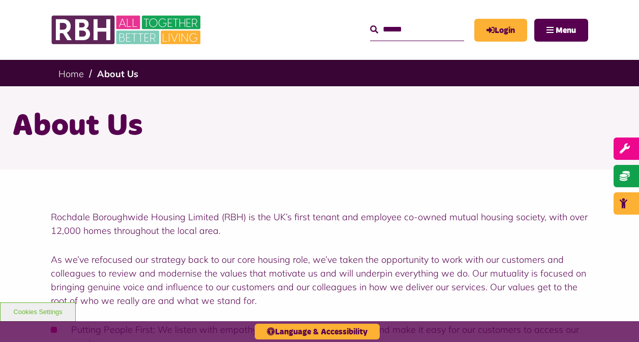 Image resolution: width=639 pixels, height=342 pixels. I want to click on span: Menu, so click(565, 30).